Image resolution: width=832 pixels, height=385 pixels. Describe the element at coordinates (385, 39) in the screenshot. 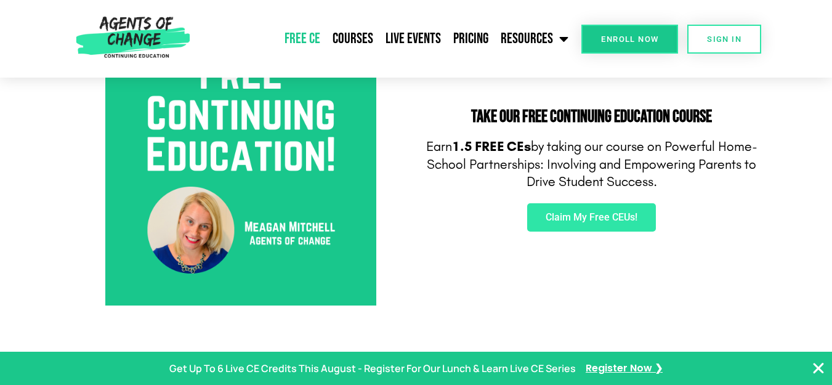

I see `nav: Menu` at that location.